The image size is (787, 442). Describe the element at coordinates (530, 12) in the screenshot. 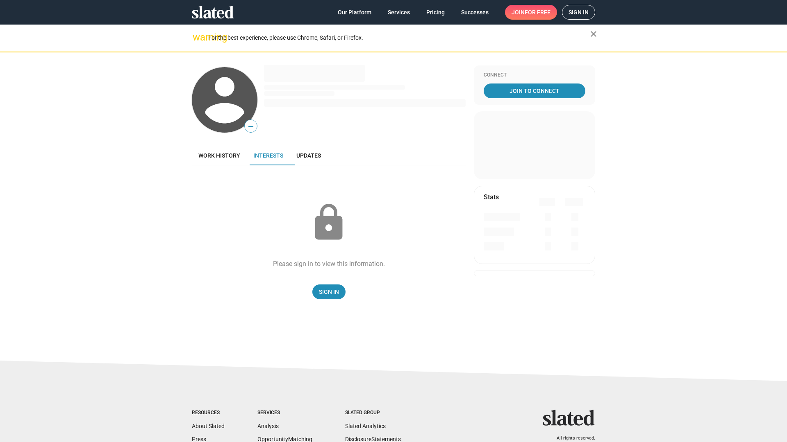

I see `a: Joinfor free` at that location.